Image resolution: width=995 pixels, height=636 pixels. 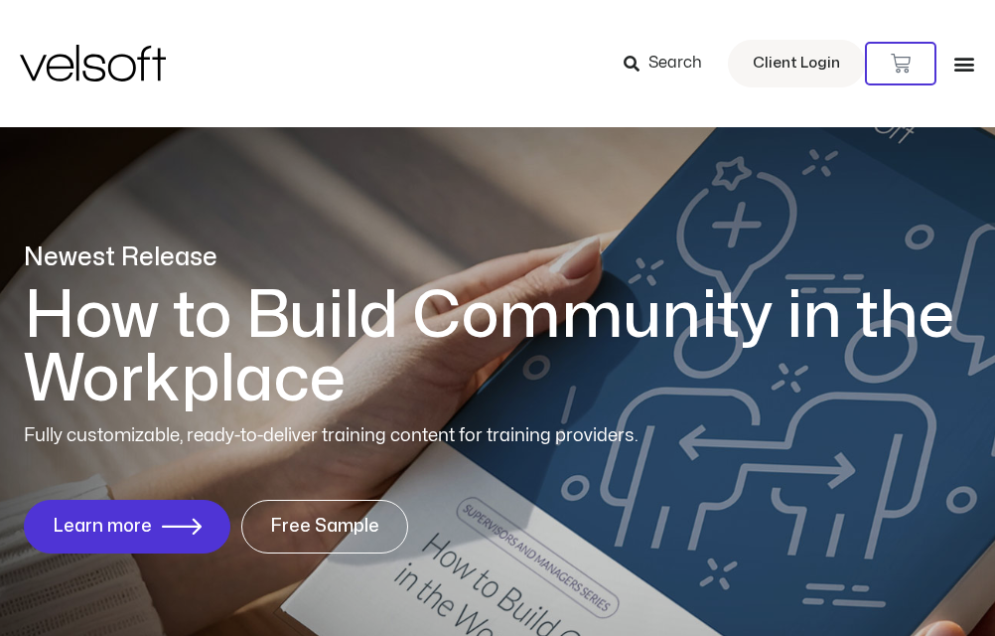 I want to click on div: Menu Toggle, so click(x=965, y=64).